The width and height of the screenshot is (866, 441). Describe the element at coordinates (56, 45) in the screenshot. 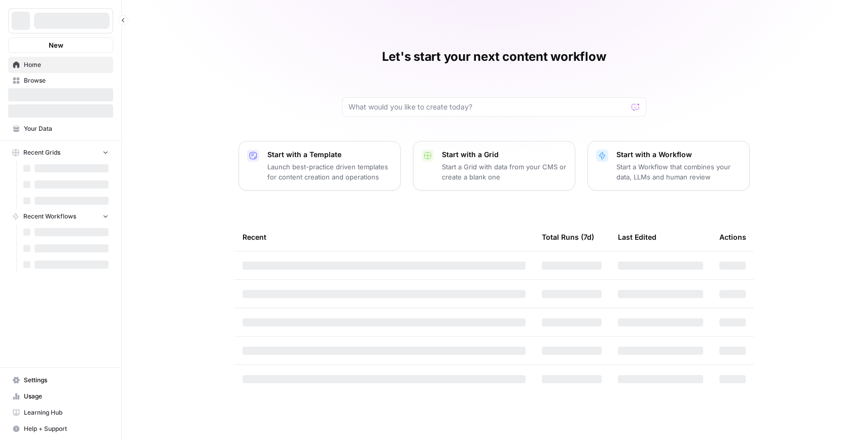

I see `span: New` at that location.